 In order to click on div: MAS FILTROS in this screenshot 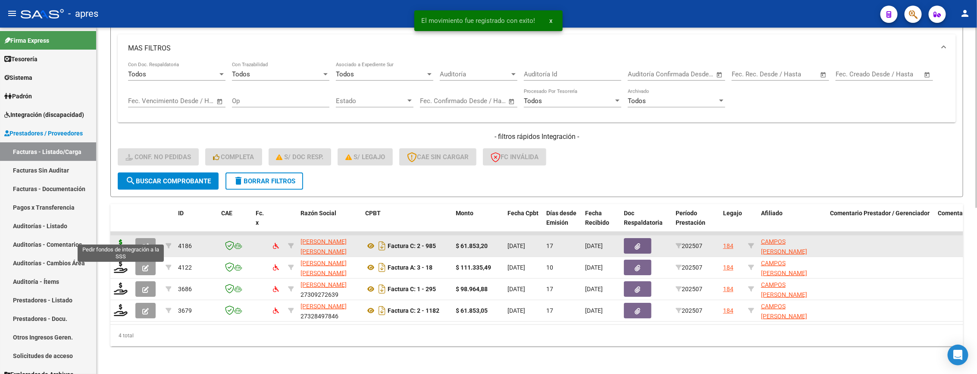, I will do `click(537, 92)`.